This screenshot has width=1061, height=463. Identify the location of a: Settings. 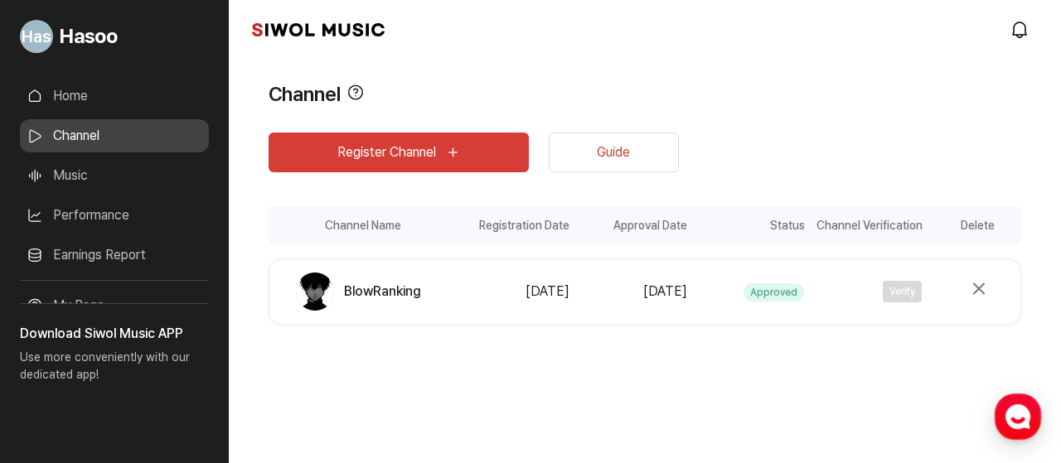
(266, 346).